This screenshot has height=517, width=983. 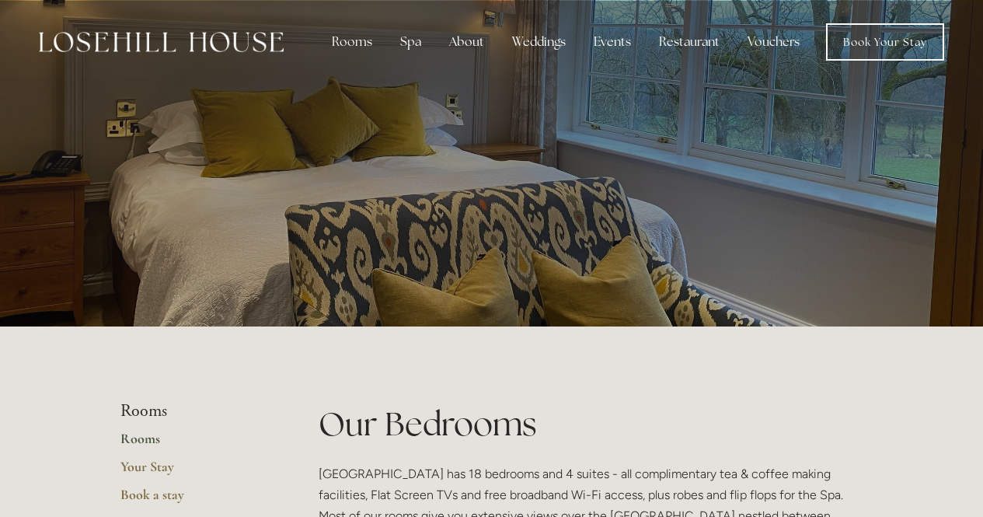 What do you see at coordinates (410, 42) in the screenshot?
I see `div: Spa` at bounding box center [410, 42].